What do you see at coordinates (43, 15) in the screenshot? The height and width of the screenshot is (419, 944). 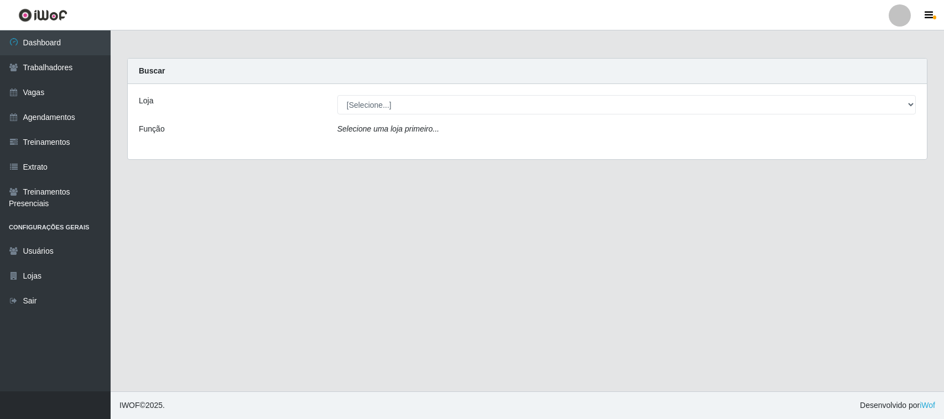 I see `img: CoreUI Logo` at bounding box center [43, 15].